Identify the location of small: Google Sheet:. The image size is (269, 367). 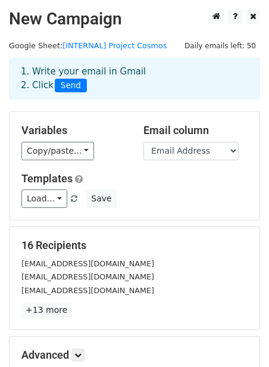
(88, 45).